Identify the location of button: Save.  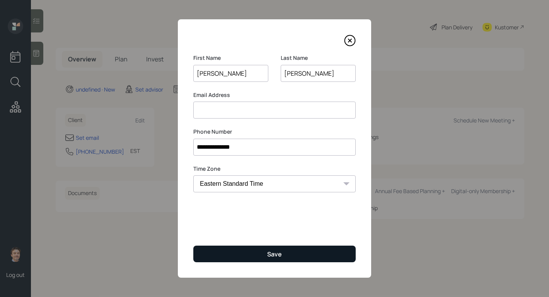
(275, 254).